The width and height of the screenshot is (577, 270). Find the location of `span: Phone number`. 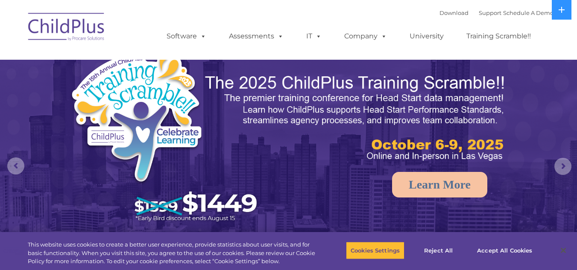

span: Phone number is located at coordinates (137, 94).